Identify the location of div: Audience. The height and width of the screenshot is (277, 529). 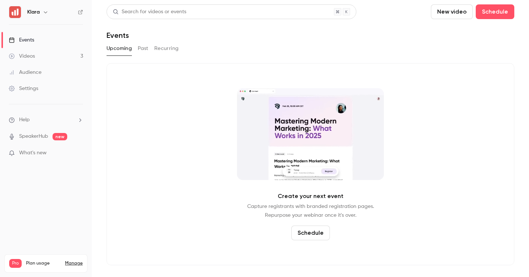
(25, 72).